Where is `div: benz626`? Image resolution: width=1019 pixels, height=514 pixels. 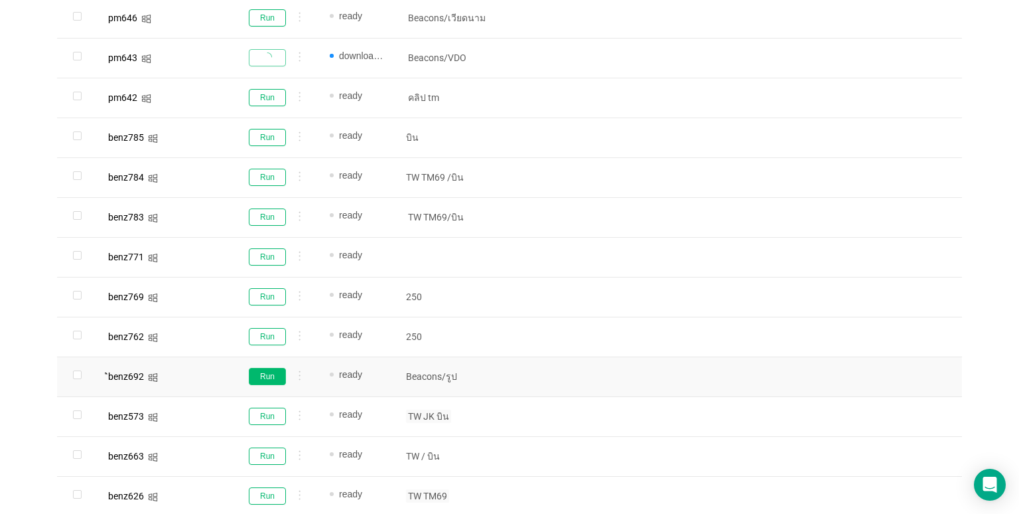 div: benz626 is located at coordinates (126, 496).